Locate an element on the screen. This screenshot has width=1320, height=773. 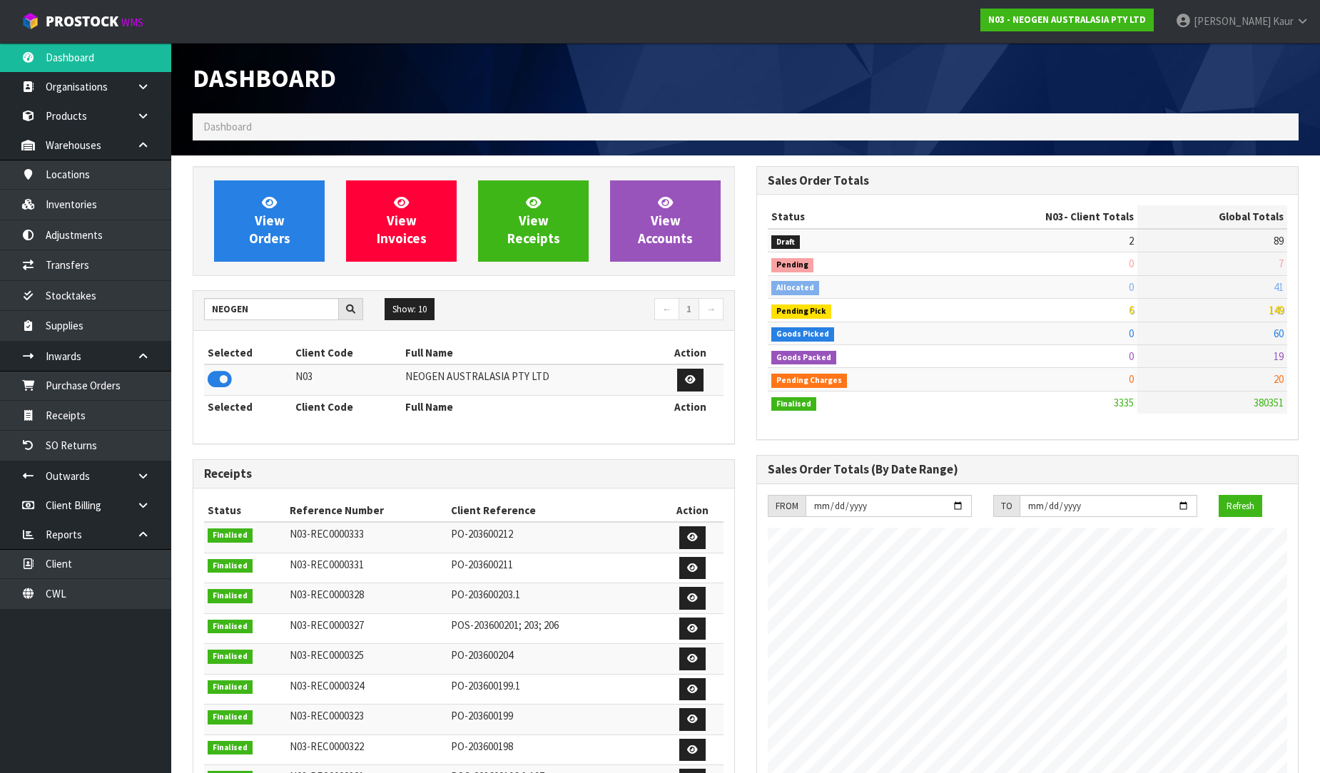
span: Goods Picked is located at coordinates (802, 335).